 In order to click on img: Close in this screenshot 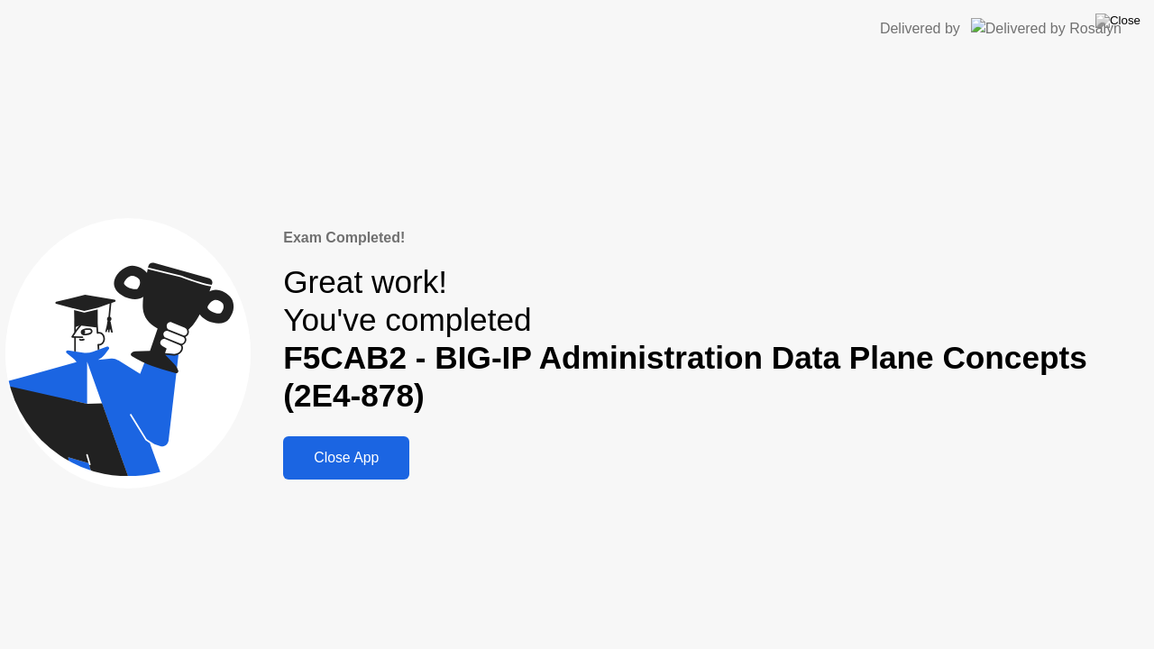, I will do `click(1118, 21)`.